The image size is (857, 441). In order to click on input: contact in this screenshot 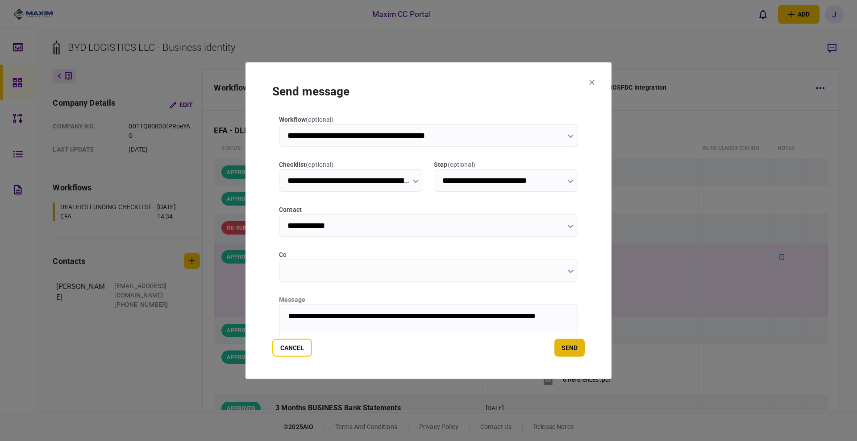, I will do `click(428, 225)`.